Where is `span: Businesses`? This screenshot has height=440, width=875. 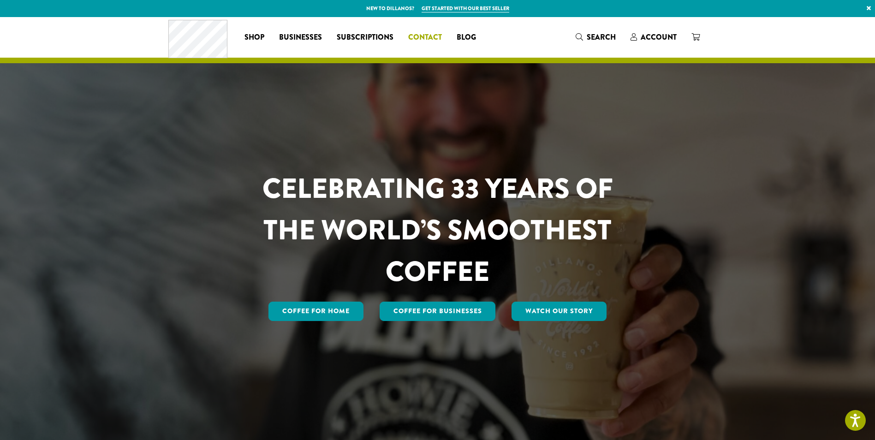
span: Businesses is located at coordinates (300, 37).